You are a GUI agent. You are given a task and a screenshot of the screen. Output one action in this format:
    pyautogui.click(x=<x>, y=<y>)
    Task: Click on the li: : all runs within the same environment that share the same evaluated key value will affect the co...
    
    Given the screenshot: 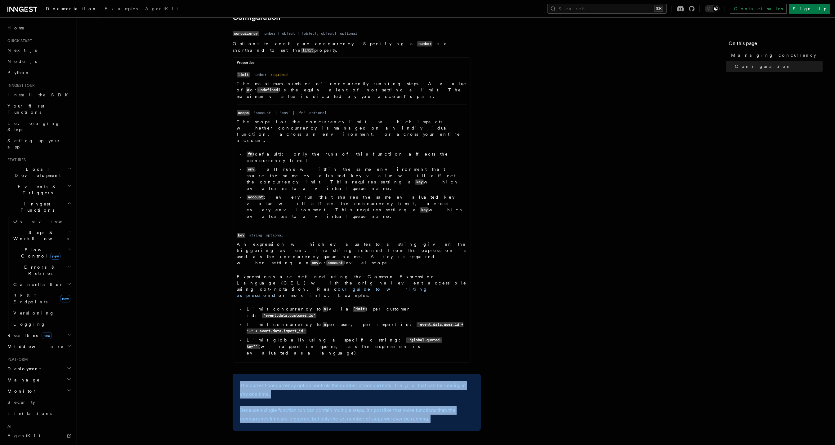 What is the action you would take?
    pyautogui.click(x=356, y=179)
    